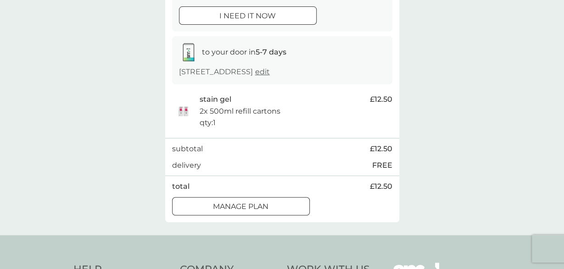 This screenshot has height=269, width=564. I want to click on p: i need it now, so click(247, 16).